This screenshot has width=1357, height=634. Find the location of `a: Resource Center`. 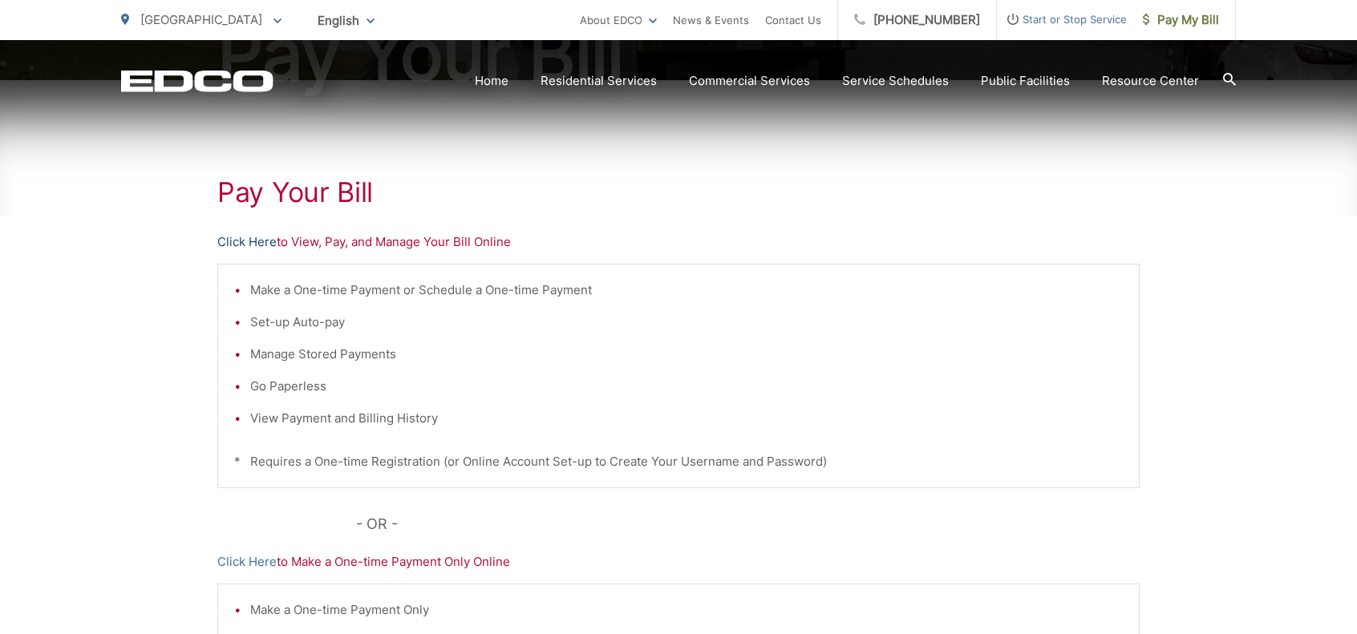

a: Resource Center is located at coordinates (1150, 81).